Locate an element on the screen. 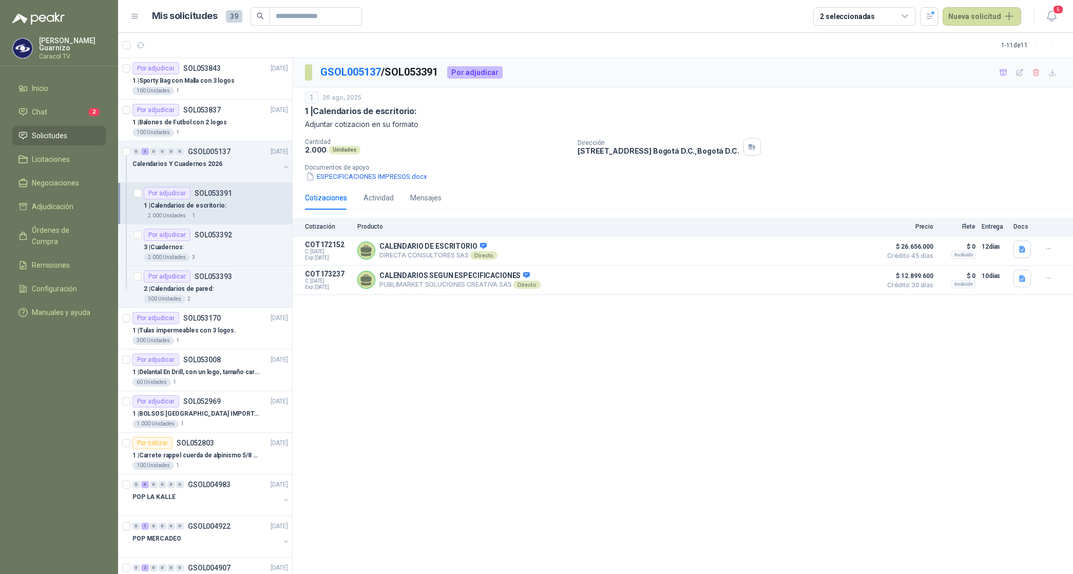 The width and height of the screenshot is (1073, 574). a: Adjudicación is located at coordinates (59, 206).